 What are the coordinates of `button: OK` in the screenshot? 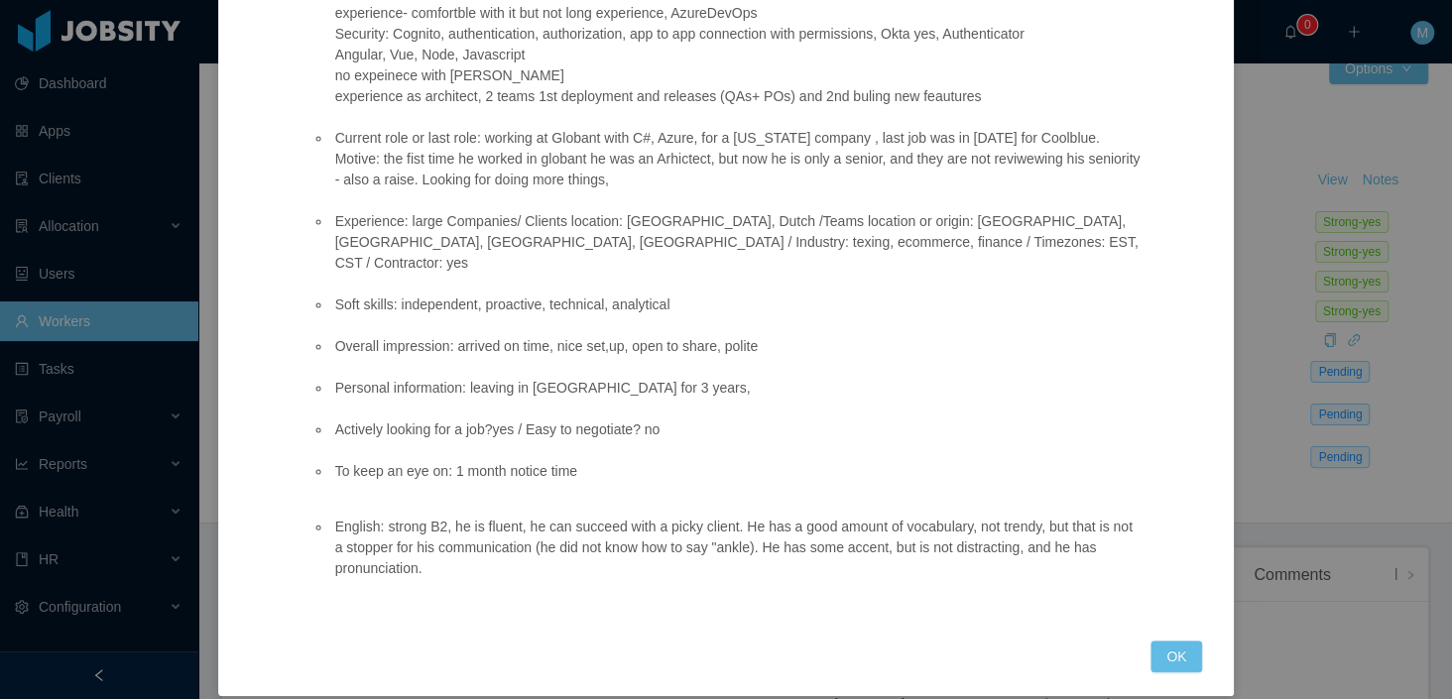 It's located at (1176, 656).